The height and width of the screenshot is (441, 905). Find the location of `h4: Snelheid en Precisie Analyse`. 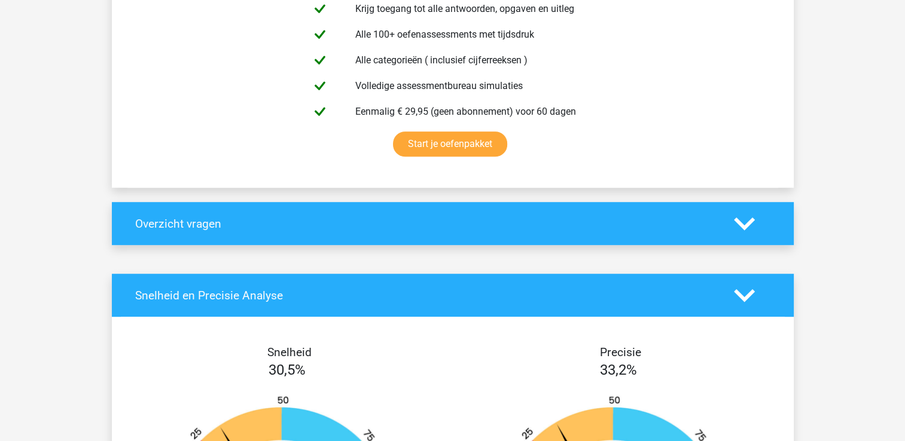

h4: Snelheid en Precisie Analyse is located at coordinates (425, 295).